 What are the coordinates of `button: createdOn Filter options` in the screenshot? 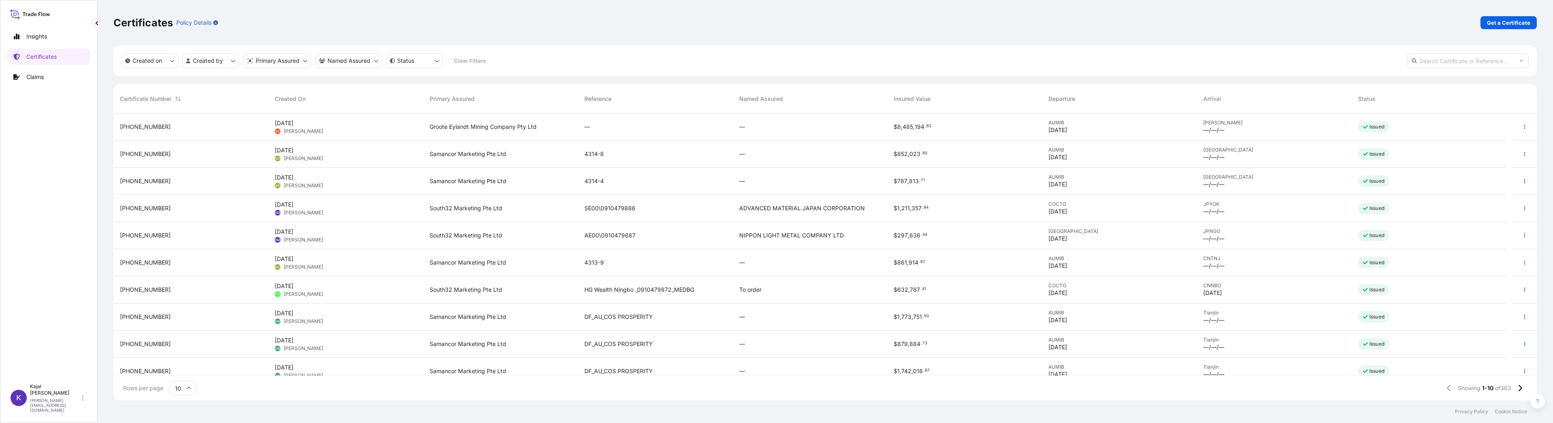 It's located at (150, 61).